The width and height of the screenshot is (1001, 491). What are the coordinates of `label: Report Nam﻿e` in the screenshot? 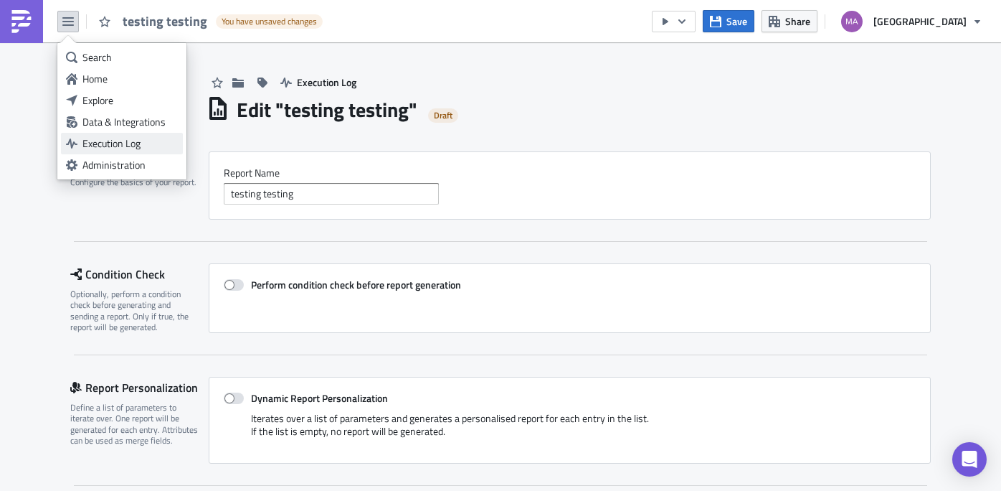 It's located at (569, 173).